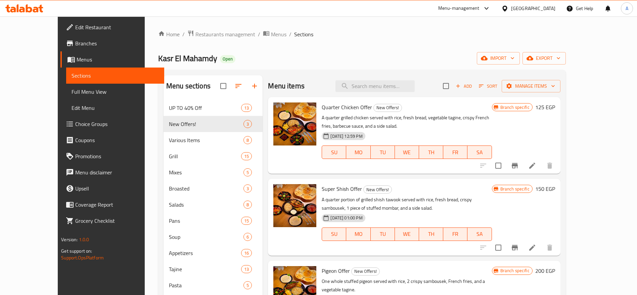  I want to click on div: Grill, so click(205, 156).